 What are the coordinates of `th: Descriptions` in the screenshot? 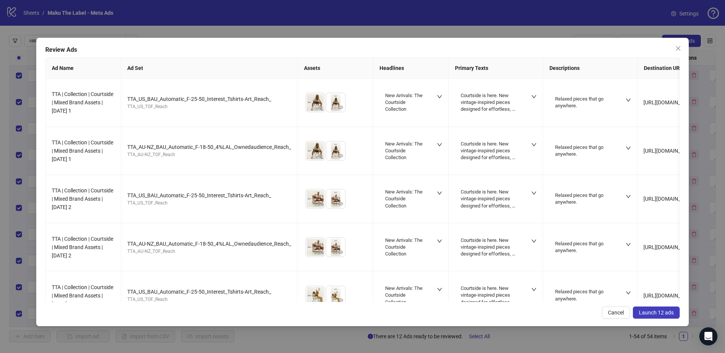 It's located at (590, 68).